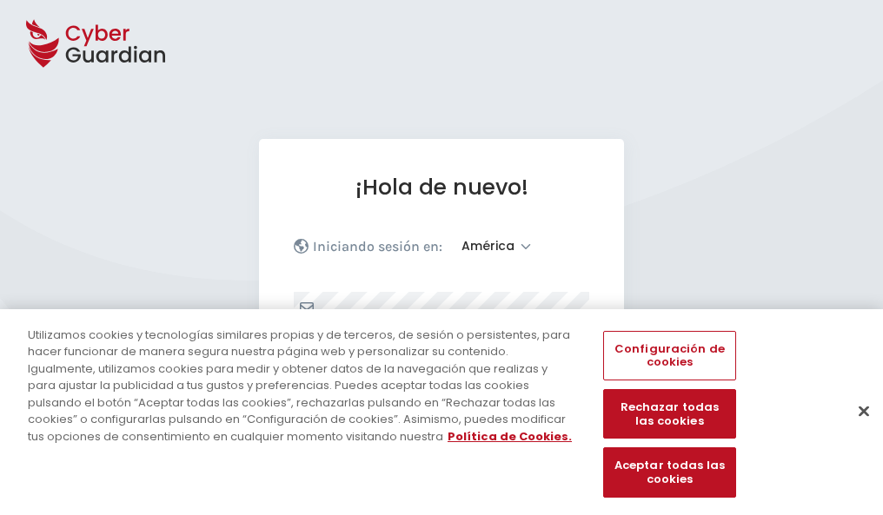  I want to click on a: Más información sobre su privacidad, se abre en una nueva pestaña, so click(509, 436).